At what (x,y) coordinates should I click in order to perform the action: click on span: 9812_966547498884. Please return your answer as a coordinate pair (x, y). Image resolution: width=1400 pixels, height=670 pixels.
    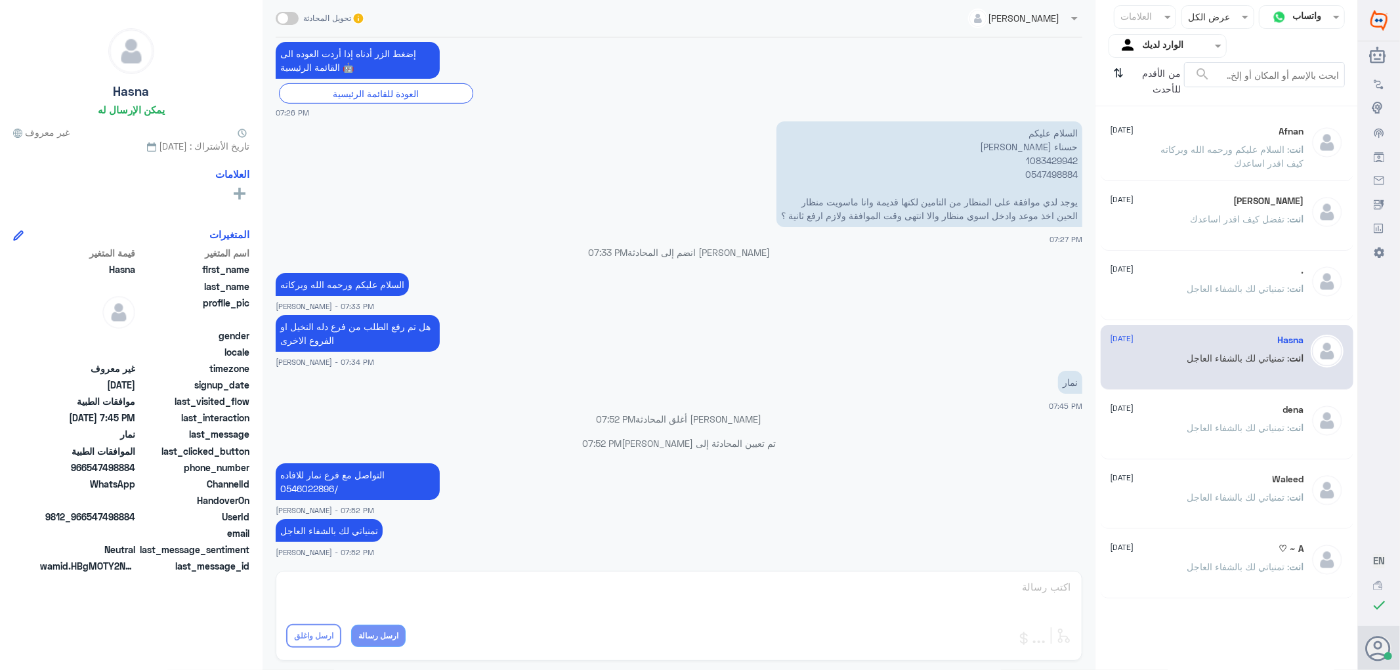
    Looking at the image, I should click on (87, 517).